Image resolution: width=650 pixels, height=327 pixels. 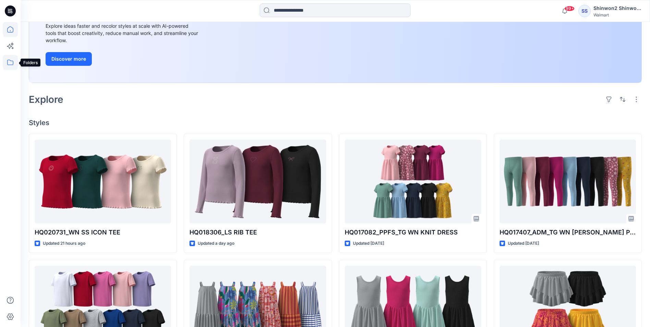 What do you see at coordinates (335, 123) in the screenshot?
I see `h4: Styles` at bounding box center [335, 123].